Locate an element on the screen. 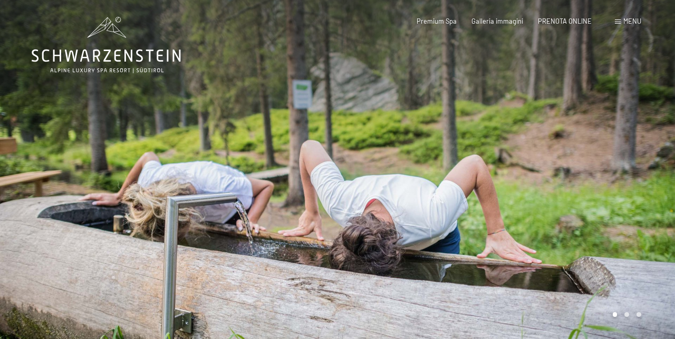  div: Carousel Page 1 (Current Slide) is located at coordinates (615, 315).